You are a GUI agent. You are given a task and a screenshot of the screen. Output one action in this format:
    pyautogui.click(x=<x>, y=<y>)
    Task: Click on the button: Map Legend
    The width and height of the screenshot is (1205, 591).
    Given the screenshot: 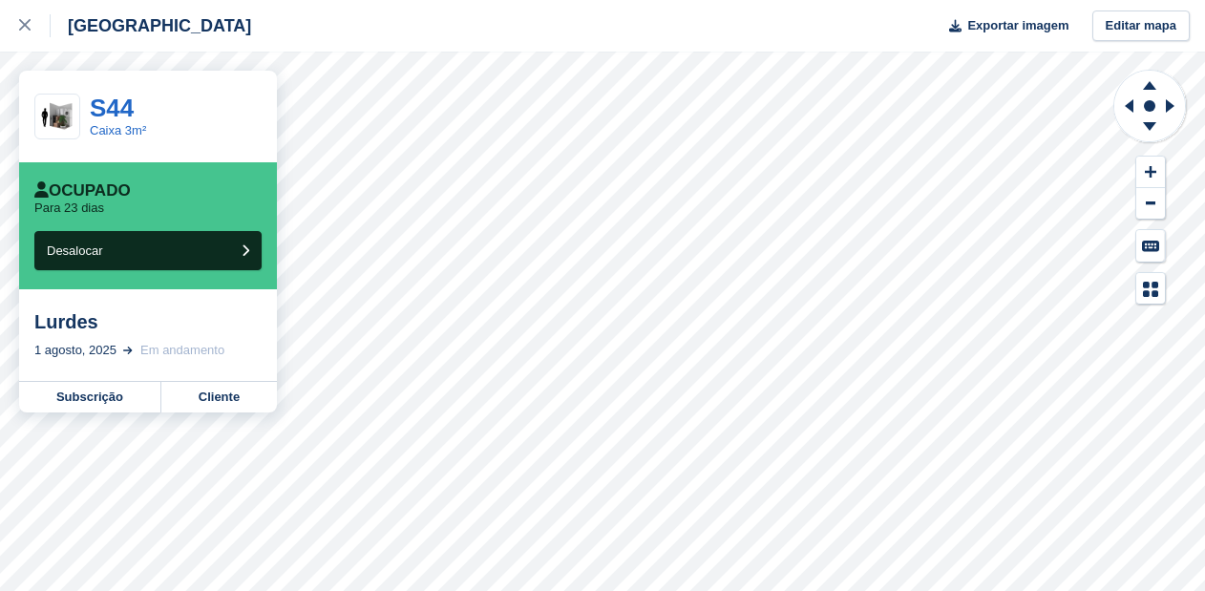 What is the action you would take?
    pyautogui.click(x=1151, y=288)
    